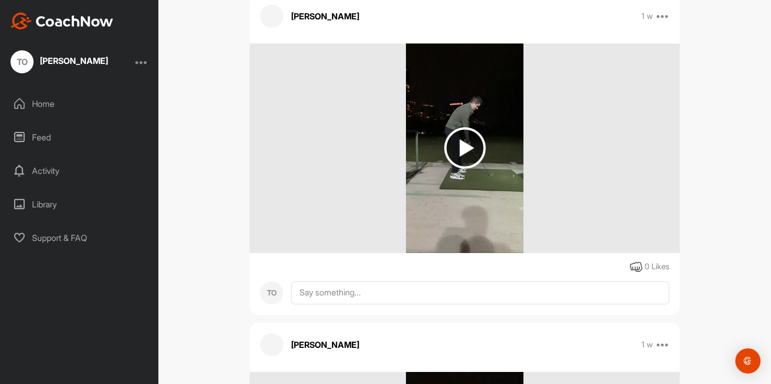 The height and width of the screenshot is (384, 771). I want to click on div: Open Intercom Messenger, so click(748, 361).